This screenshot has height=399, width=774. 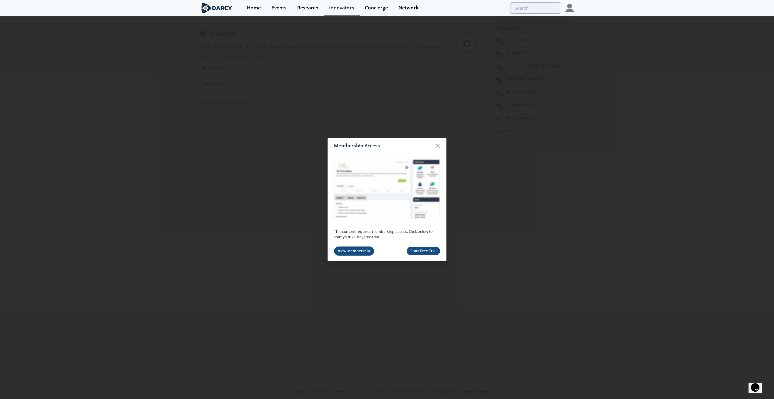 I want to click on img: Profile, so click(x=570, y=8).